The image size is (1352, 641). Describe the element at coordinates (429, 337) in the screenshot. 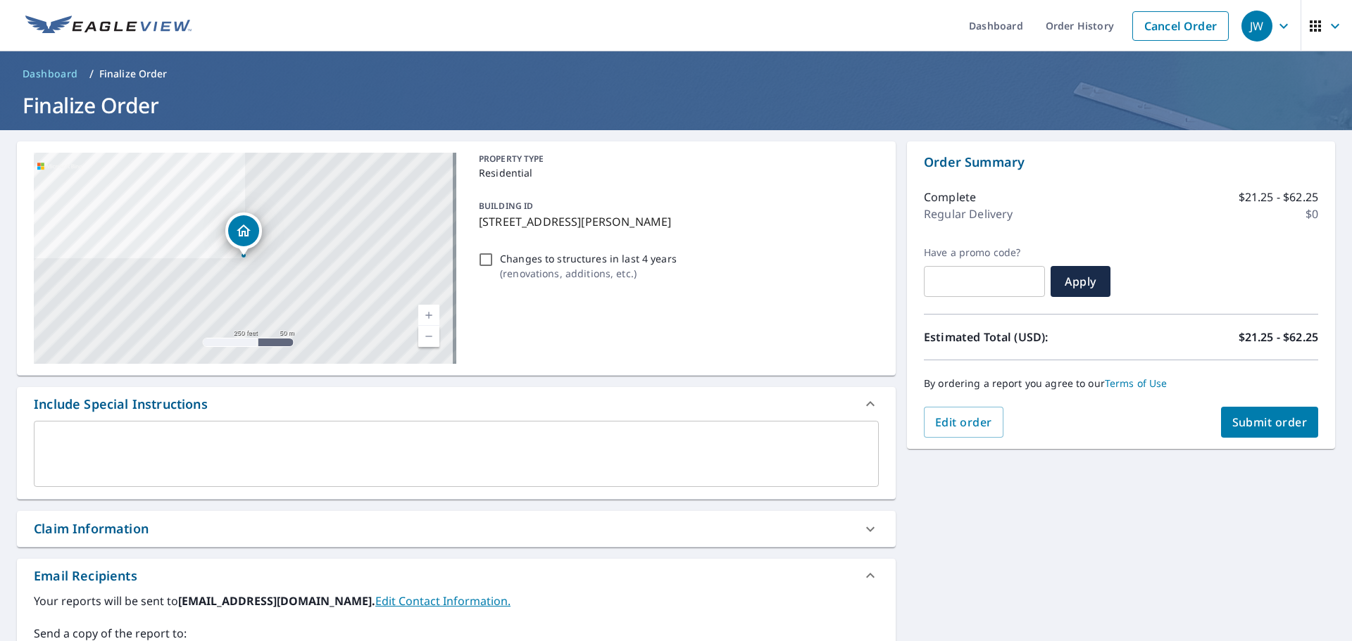

I see `a: Current Level 17, Zoom Out` at that location.